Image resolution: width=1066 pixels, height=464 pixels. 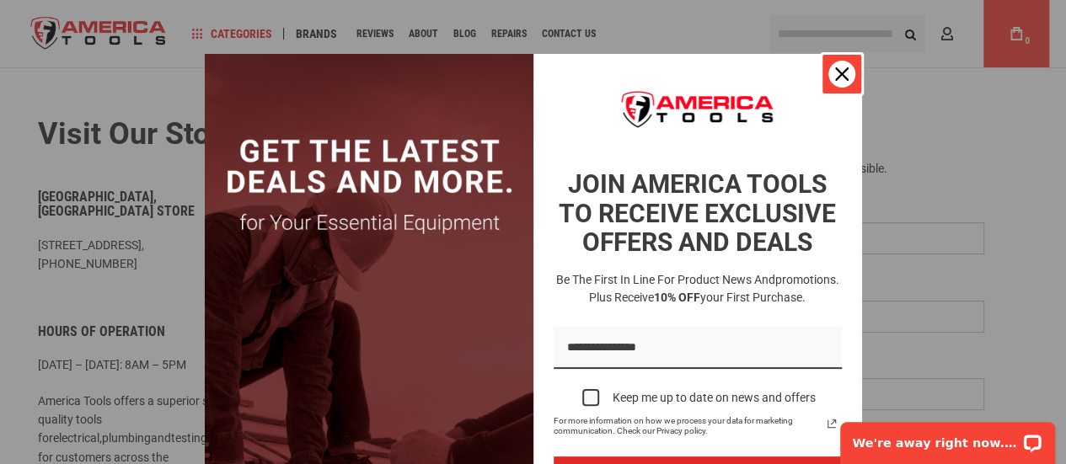 What do you see at coordinates (714, 398) in the screenshot?
I see `div: Keep me up to date on news and offers` at bounding box center [714, 398].